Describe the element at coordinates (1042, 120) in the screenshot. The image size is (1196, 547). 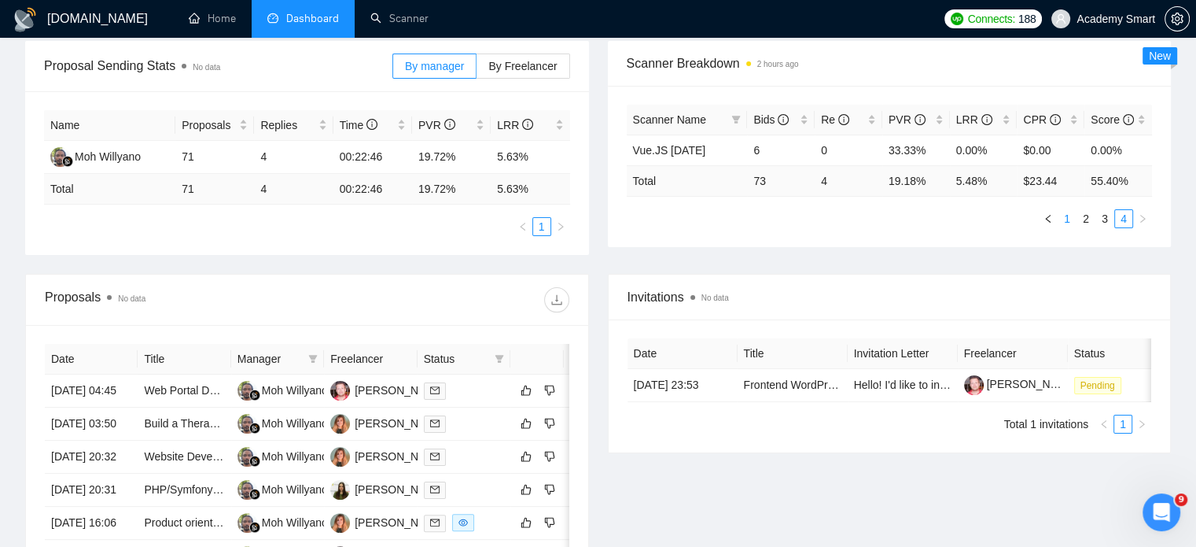
I see `span: CPR` at that location.